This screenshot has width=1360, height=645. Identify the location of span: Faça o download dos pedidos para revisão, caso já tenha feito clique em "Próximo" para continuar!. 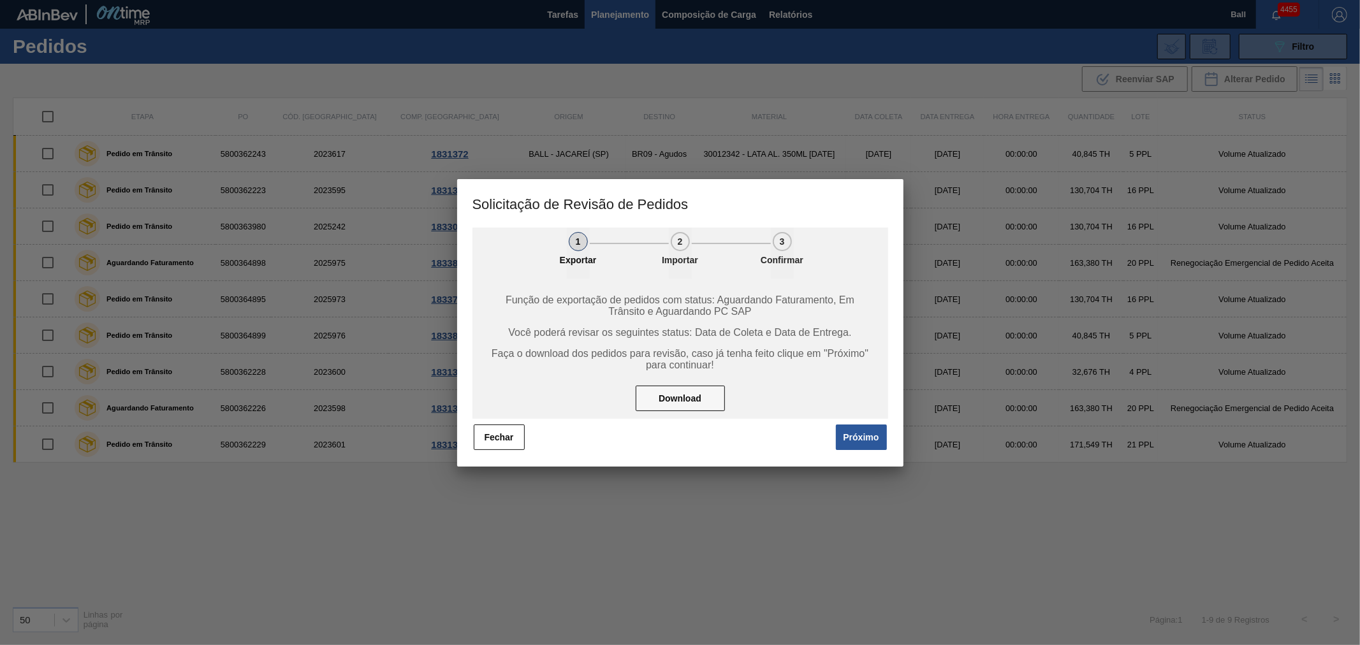
(680, 360).